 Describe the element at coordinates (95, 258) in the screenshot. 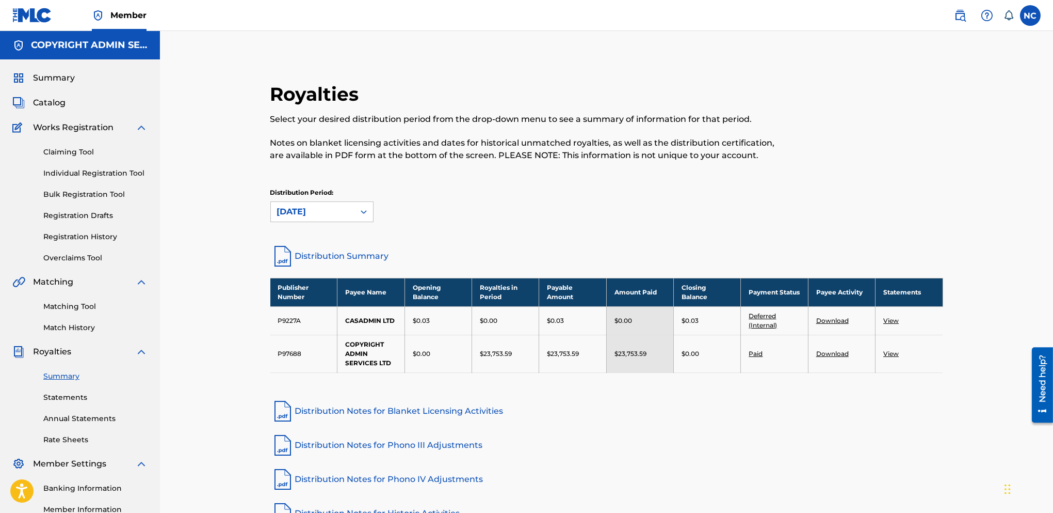

I see `a: Overclaims Tool` at that location.